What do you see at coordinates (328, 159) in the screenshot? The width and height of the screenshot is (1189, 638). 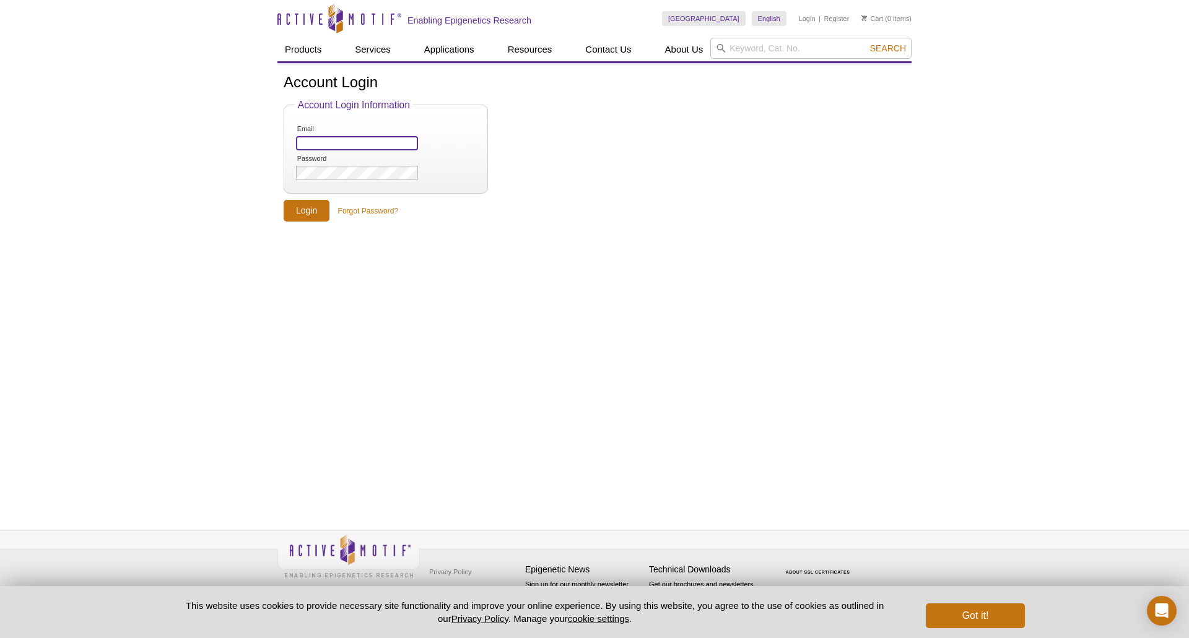 I see `label: Password` at bounding box center [328, 159].